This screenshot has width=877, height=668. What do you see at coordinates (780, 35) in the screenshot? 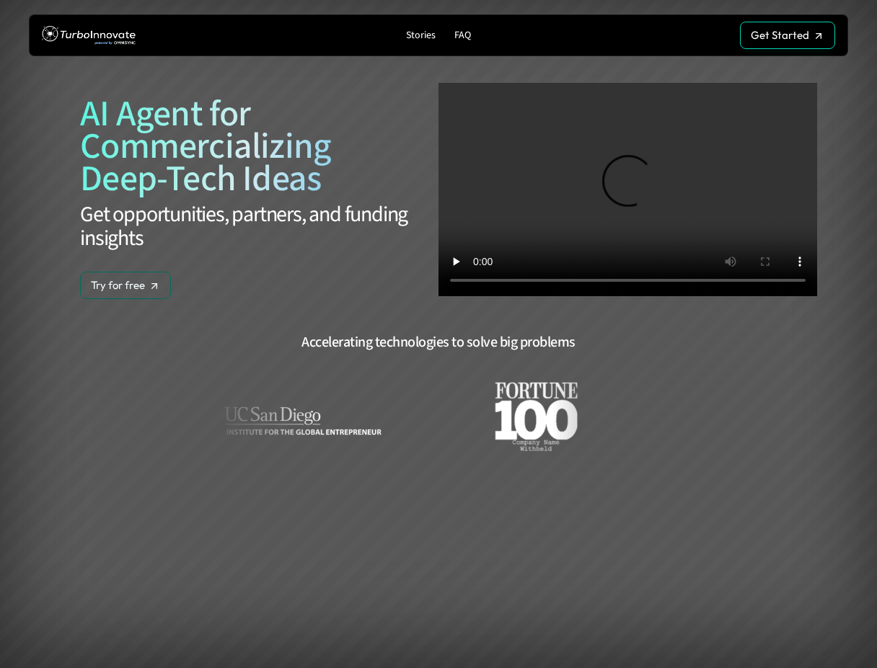
I see `p: Get Started` at bounding box center [780, 35].